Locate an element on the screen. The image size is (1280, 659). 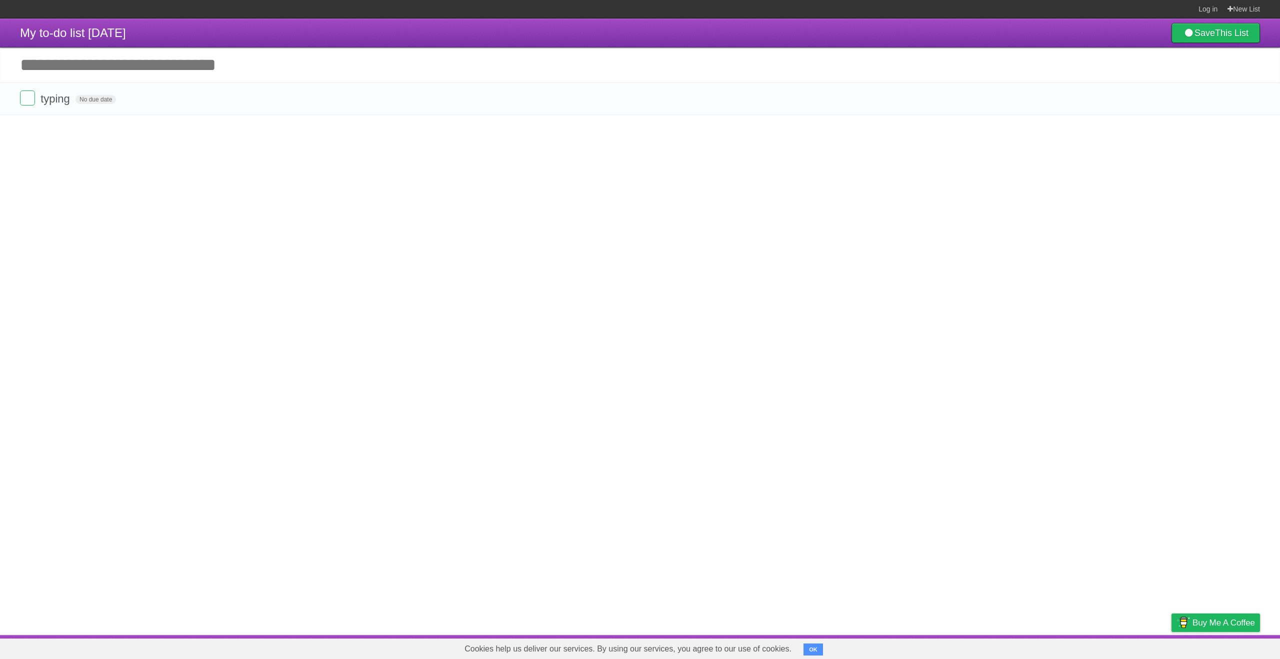
button: OK is located at coordinates (813, 650).